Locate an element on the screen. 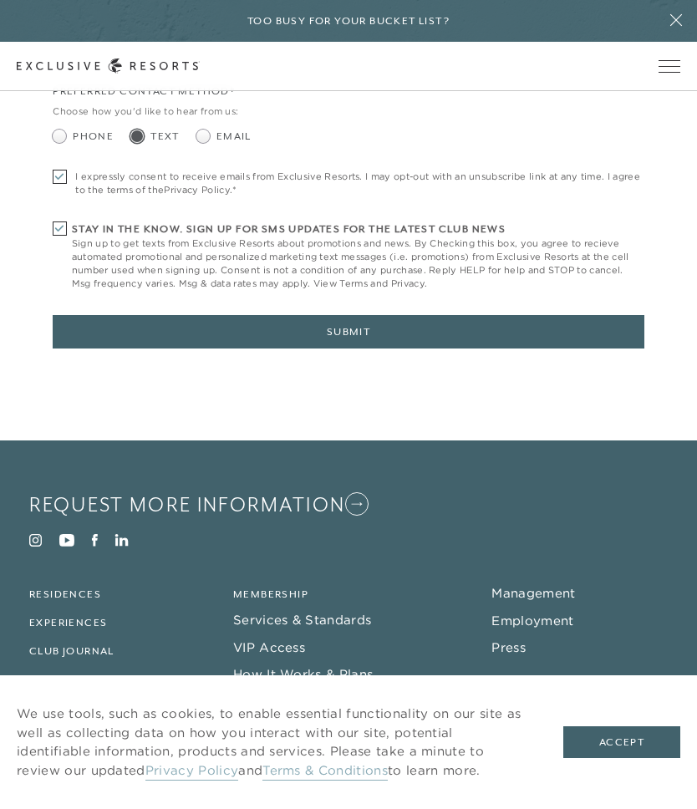 The width and height of the screenshot is (697, 809). a: Services & Standards is located at coordinates (302, 619).